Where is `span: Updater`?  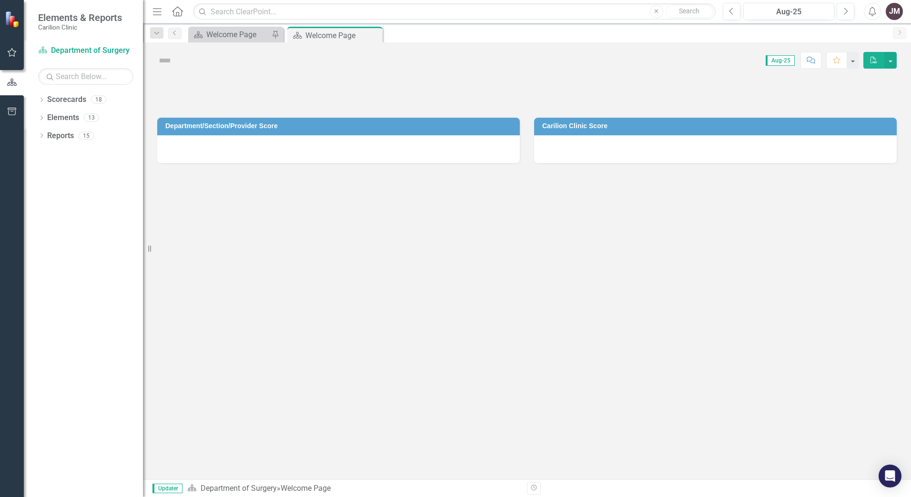
span: Updater is located at coordinates (167, 488).